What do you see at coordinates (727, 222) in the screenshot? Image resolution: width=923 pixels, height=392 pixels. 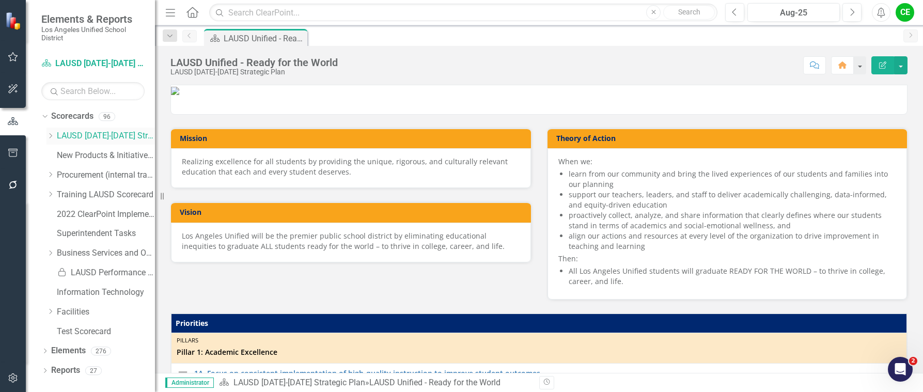 I see `div: Then:` at bounding box center [727, 222].